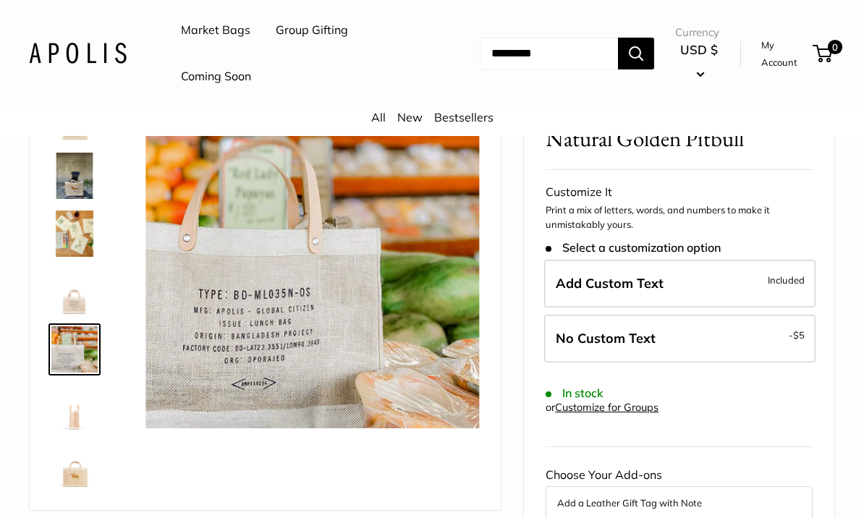 The image size is (864, 518). Describe the element at coordinates (835, 47) in the screenshot. I see `span: 0` at that location.